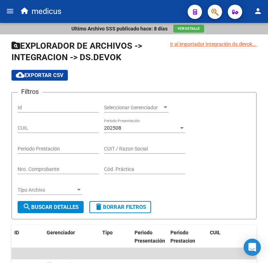  I want to click on span: Periodo Prestacion, so click(182, 236).